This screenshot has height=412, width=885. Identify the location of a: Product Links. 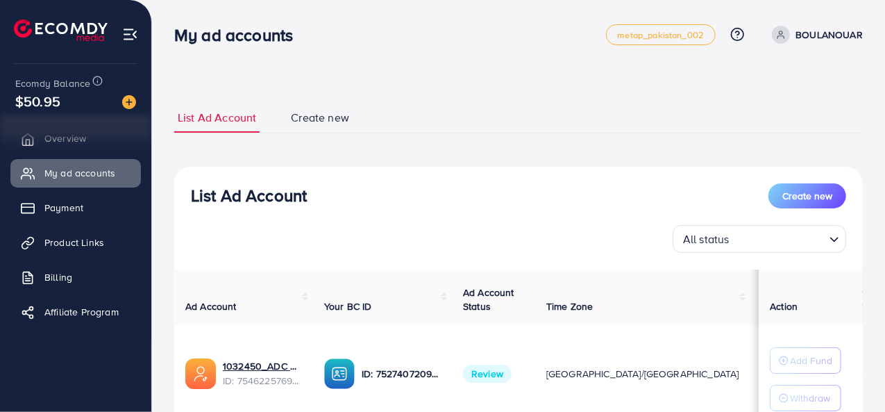
(76, 242).